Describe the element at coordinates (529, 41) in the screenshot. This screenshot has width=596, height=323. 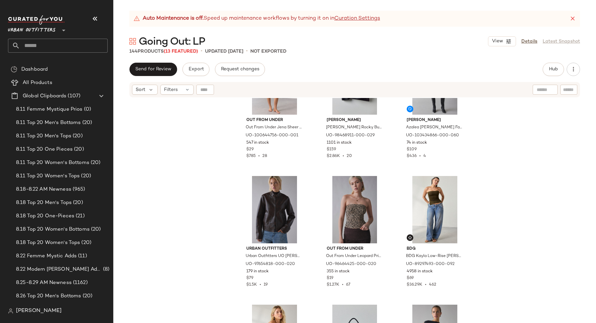
I see `a: Details` at that location.